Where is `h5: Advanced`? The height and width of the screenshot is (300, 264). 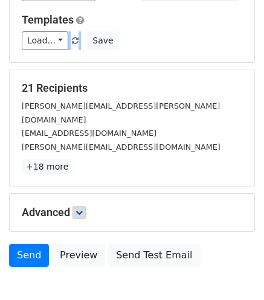
h5: Advanced is located at coordinates (132, 212).